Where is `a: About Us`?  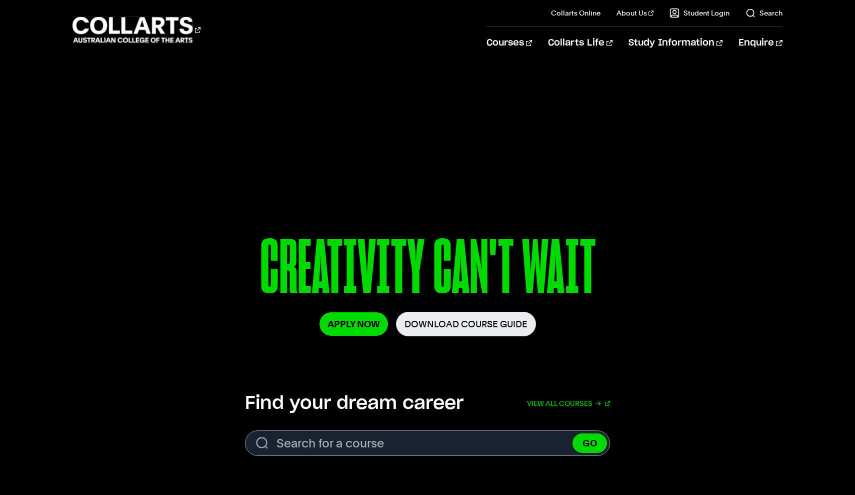
a: About Us is located at coordinates (635, 13).